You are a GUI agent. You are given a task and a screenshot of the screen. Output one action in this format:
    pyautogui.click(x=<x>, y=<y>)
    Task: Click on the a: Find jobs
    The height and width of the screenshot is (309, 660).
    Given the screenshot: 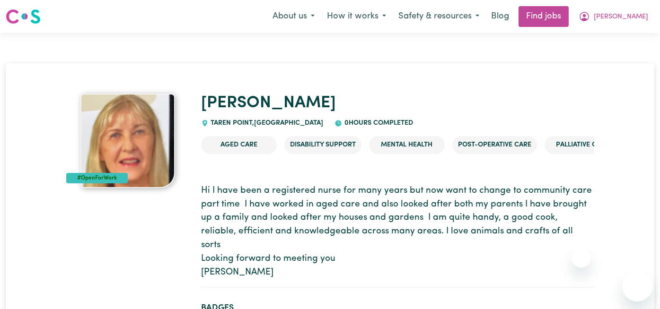 What is the action you would take?
    pyautogui.click(x=544, y=17)
    